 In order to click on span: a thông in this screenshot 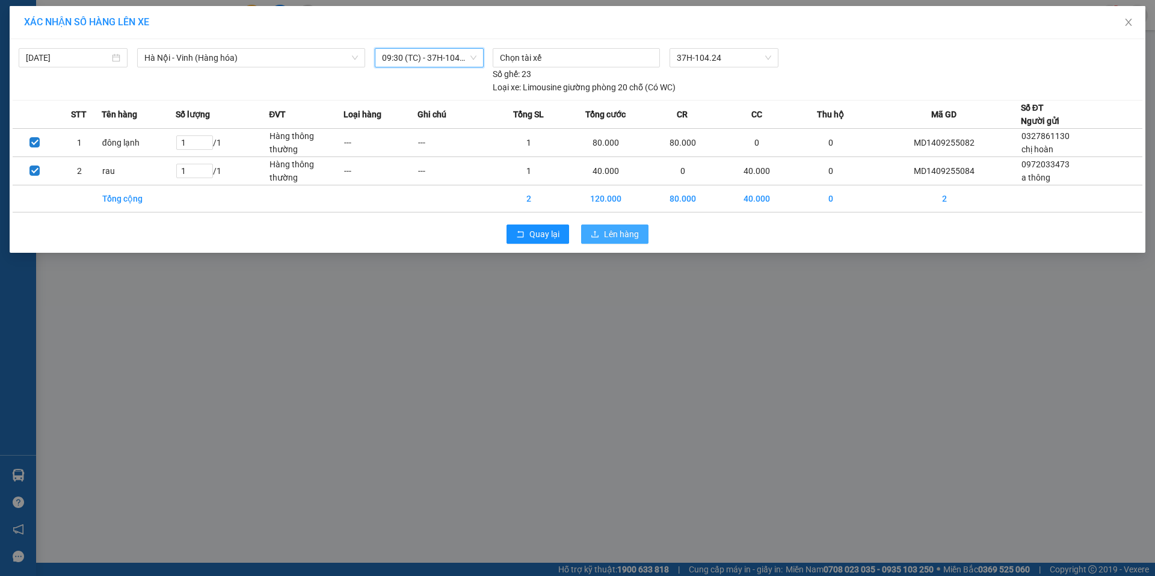, I will do `click(1036, 177)`.